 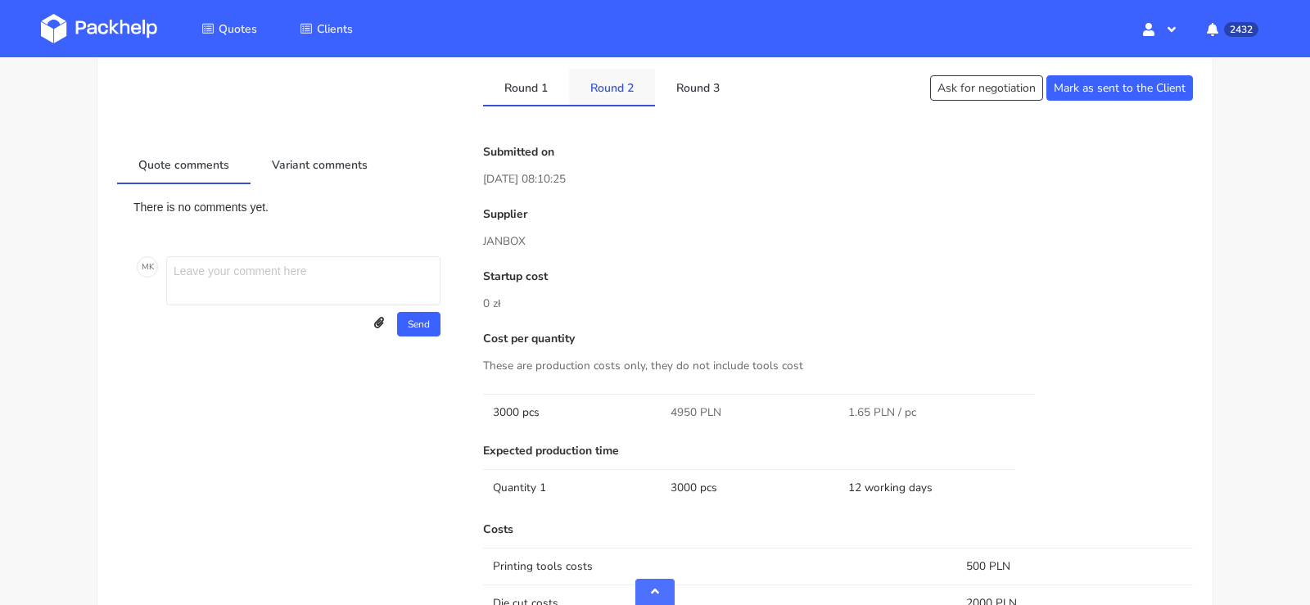 What do you see at coordinates (838, 339) in the screenshot?
I see `p: Cost per quantity` at bounding box center [838, 339].